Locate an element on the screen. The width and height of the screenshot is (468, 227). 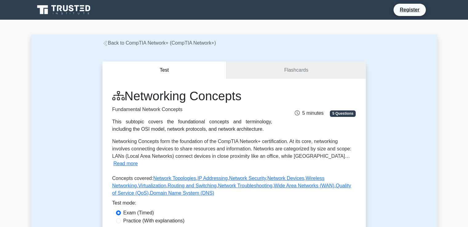
span: Networking Concepts form the foundation of the CompTIA Network+ certification. At its core, netwo... is located at coordinates (232, 149).